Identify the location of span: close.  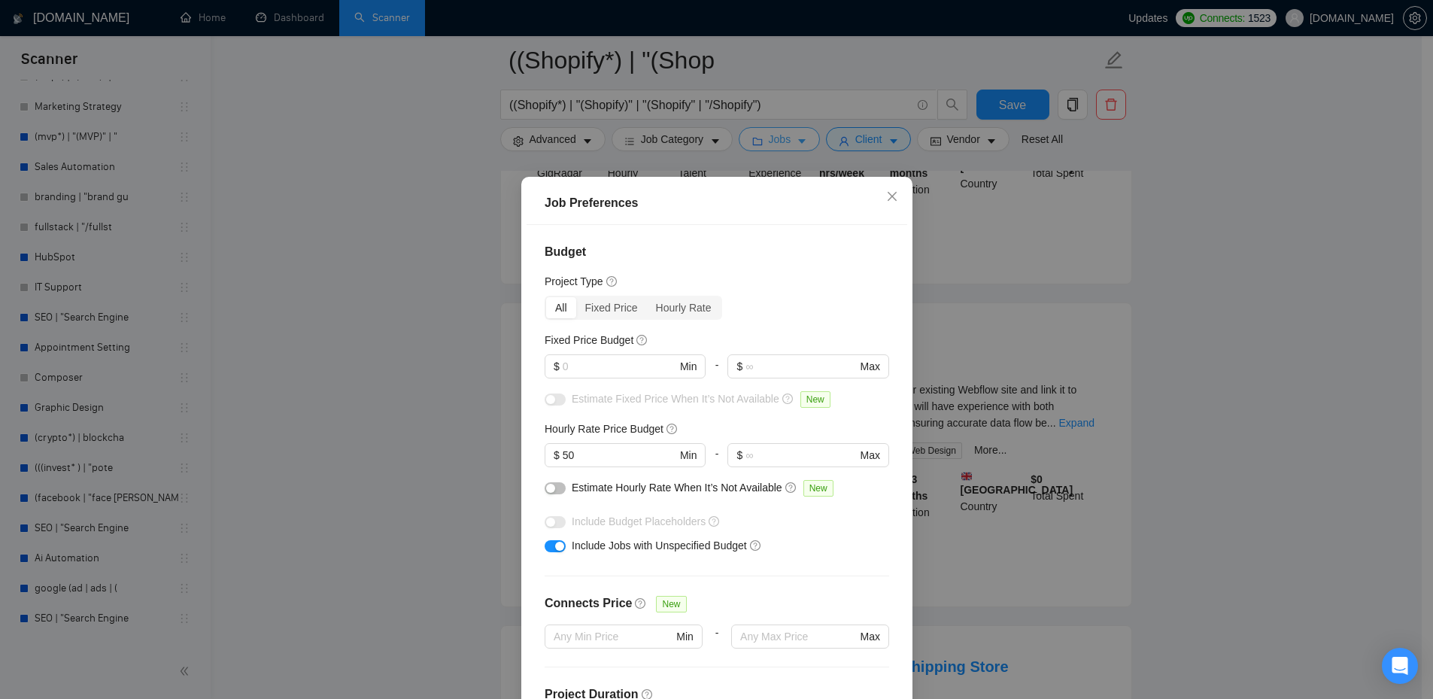
(892, 196).